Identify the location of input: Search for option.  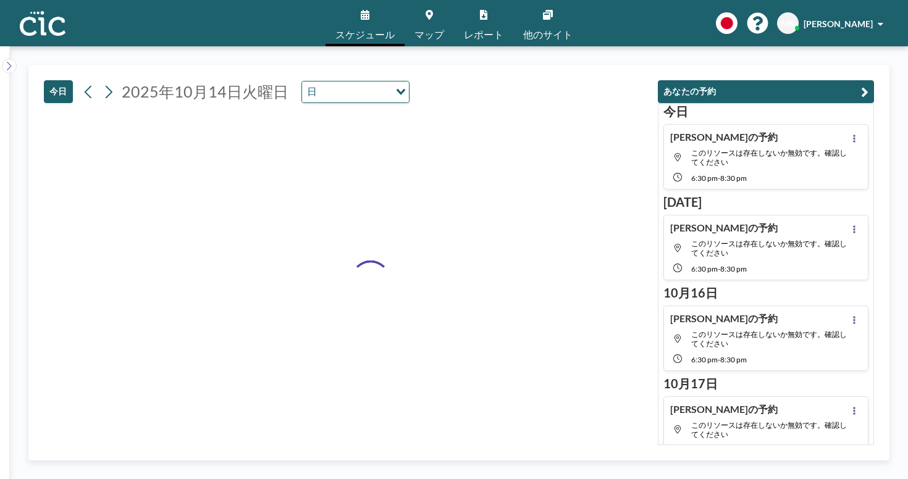
(354, 92).